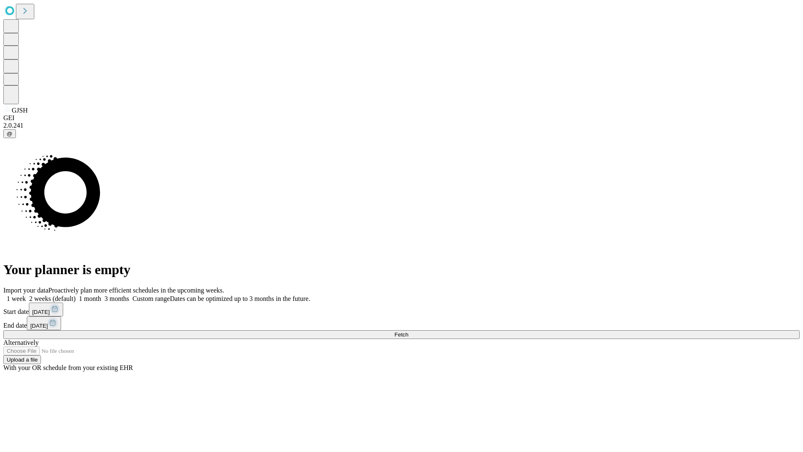 The height and width of the screenshot is (452, 803). Describe the element at coordinates (402, 126) in the screenshot. I see `div: 2.0.241` at that location.